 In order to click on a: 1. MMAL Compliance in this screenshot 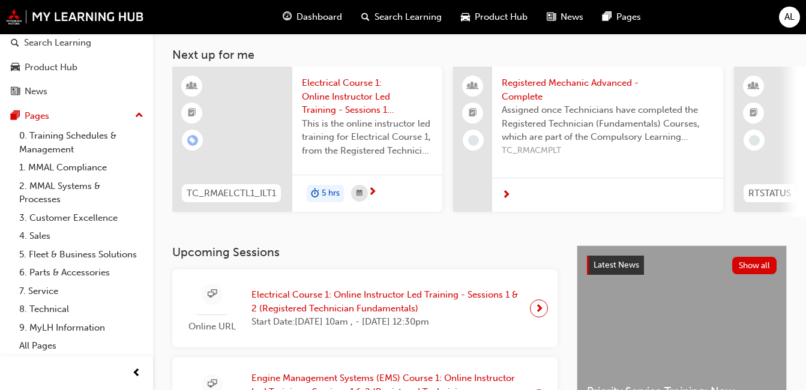, I will do `click(81, 167)`.